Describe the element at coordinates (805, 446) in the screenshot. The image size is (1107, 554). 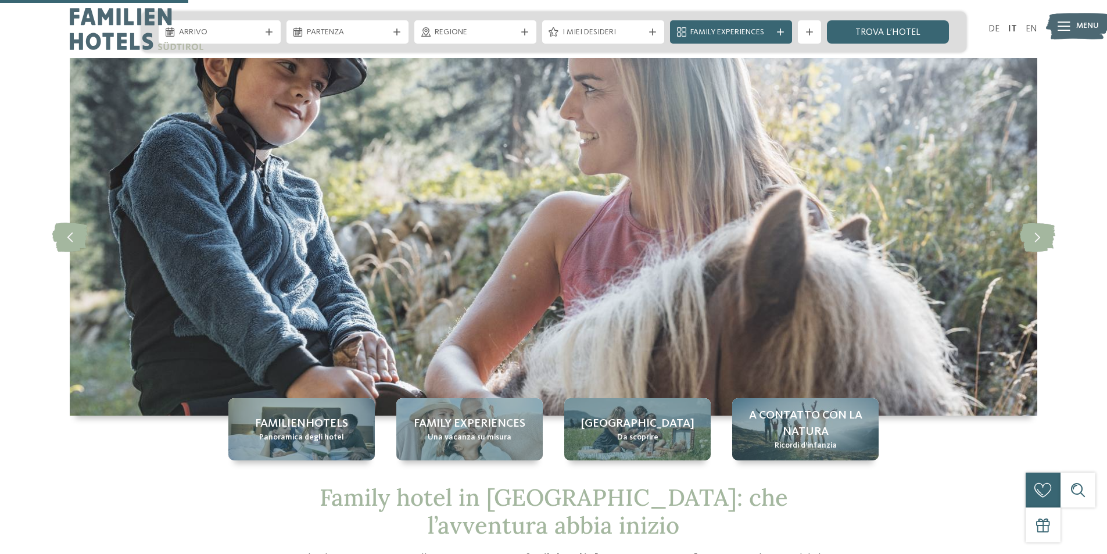
I see `span: Ricordi d’infanzia` at that location.